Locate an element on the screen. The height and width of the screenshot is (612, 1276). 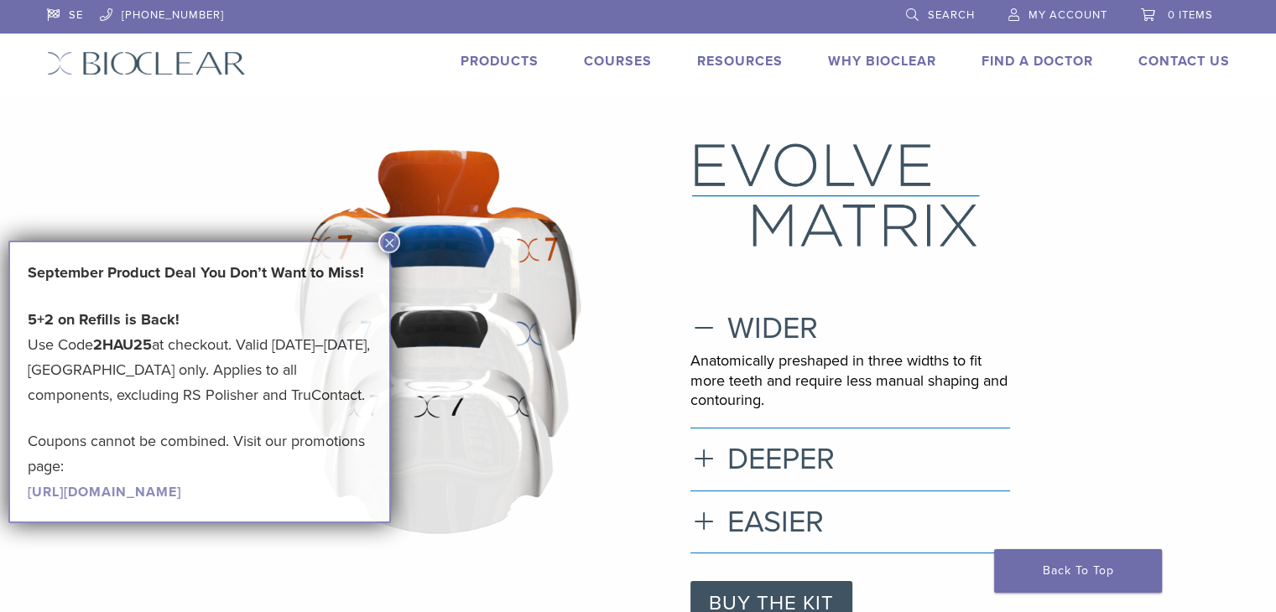
strong: 2HAU25 is located at coordinates (122, 345).